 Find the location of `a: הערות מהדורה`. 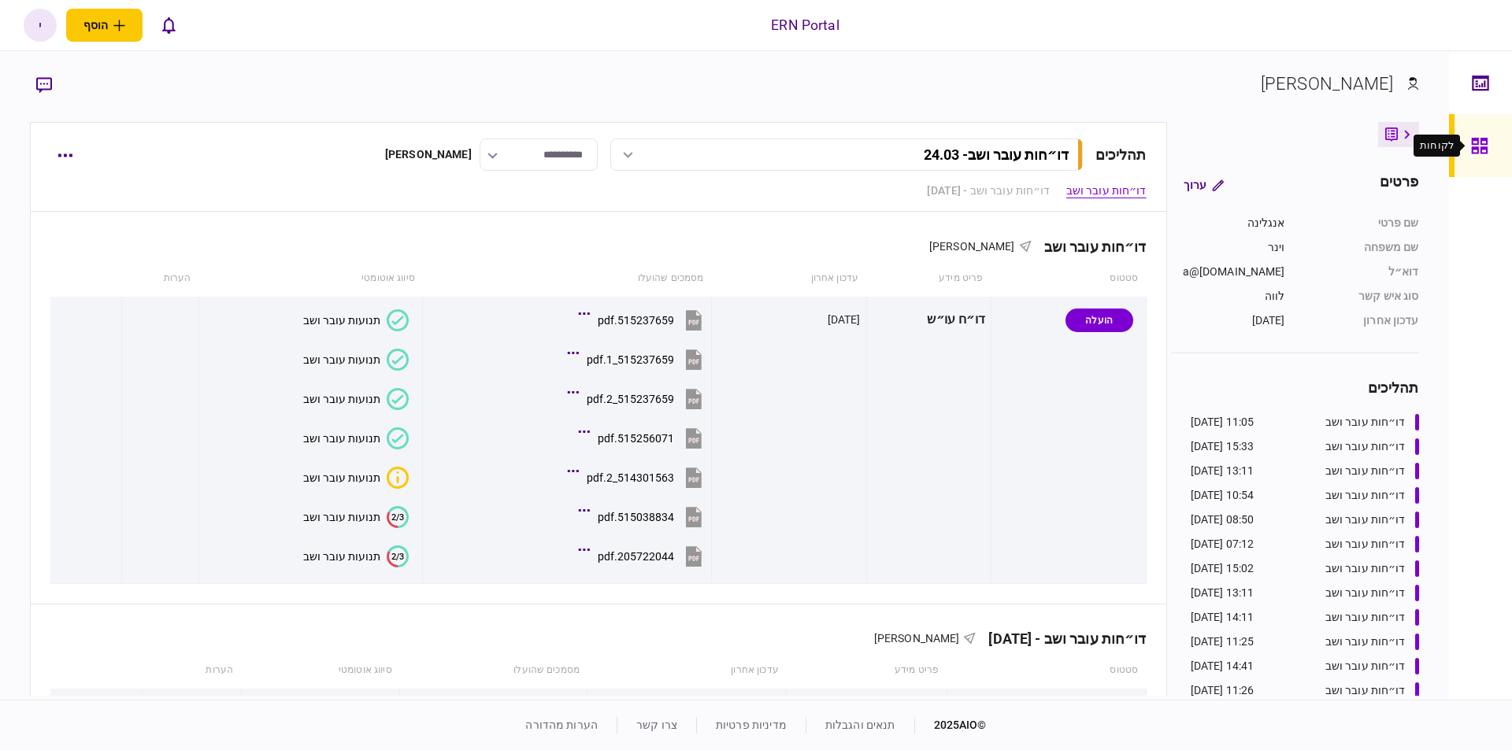

a: הערות מהדורה is located at coordinates (561, 725).